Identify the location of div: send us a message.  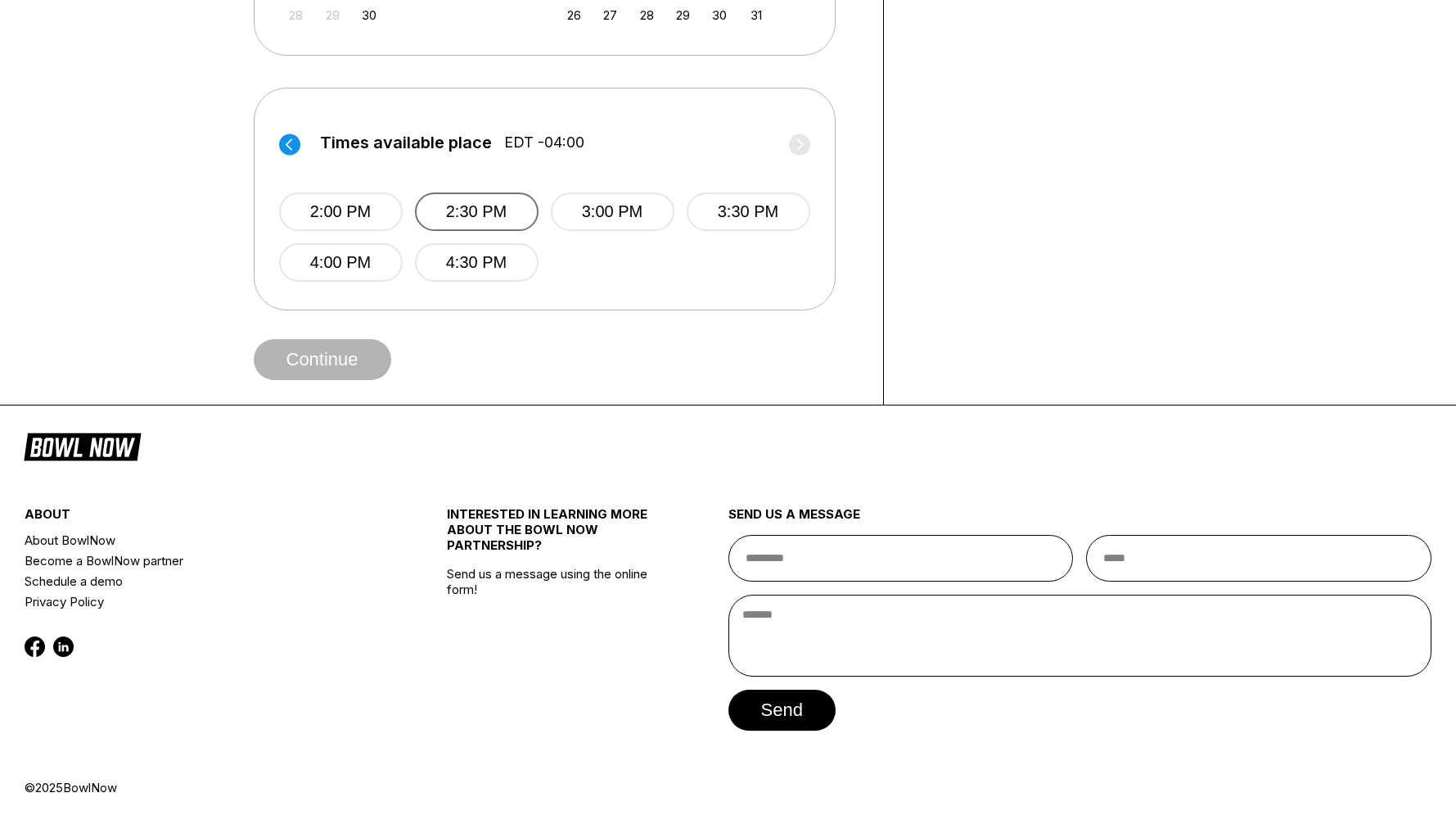
(1081, 520).